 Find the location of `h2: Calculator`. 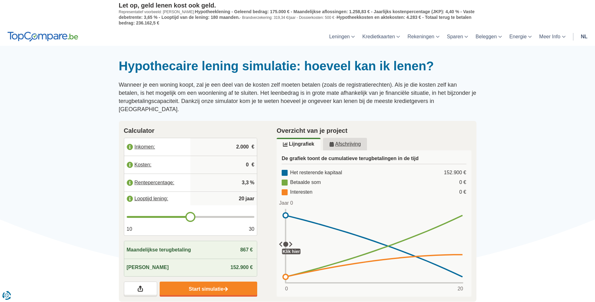

h2: Calculator is located at coordinates (191, 130).